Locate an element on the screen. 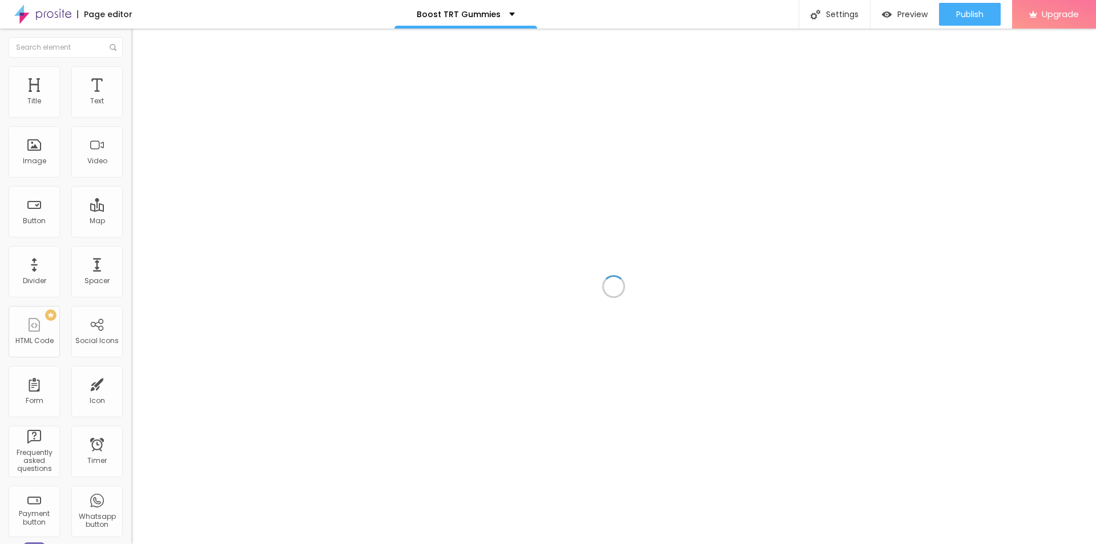 The width and height of the screenshot is (1096, 544). div: Timer is located at coordinates (97, 461).